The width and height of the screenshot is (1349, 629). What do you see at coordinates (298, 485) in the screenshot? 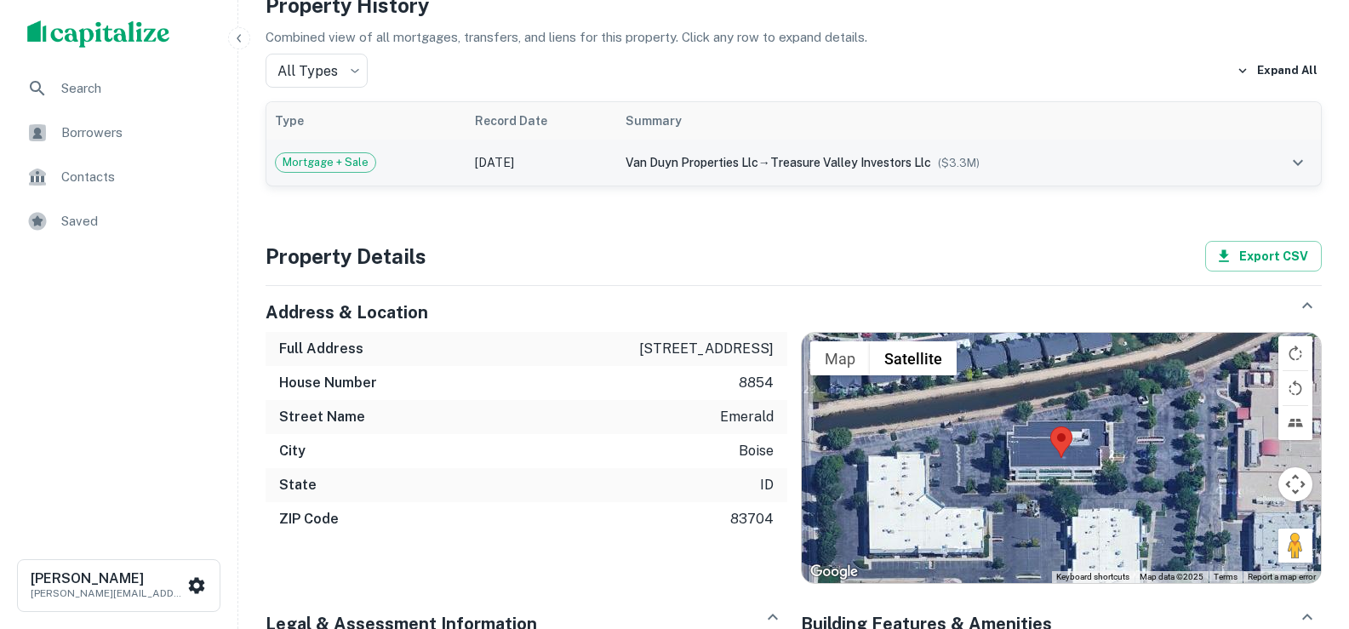
I see `h6: State` at bounding box center [298, 485].